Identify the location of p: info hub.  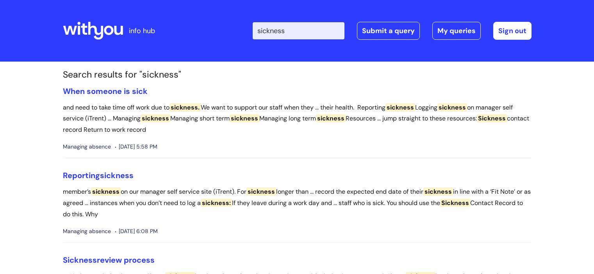
(142, 31).